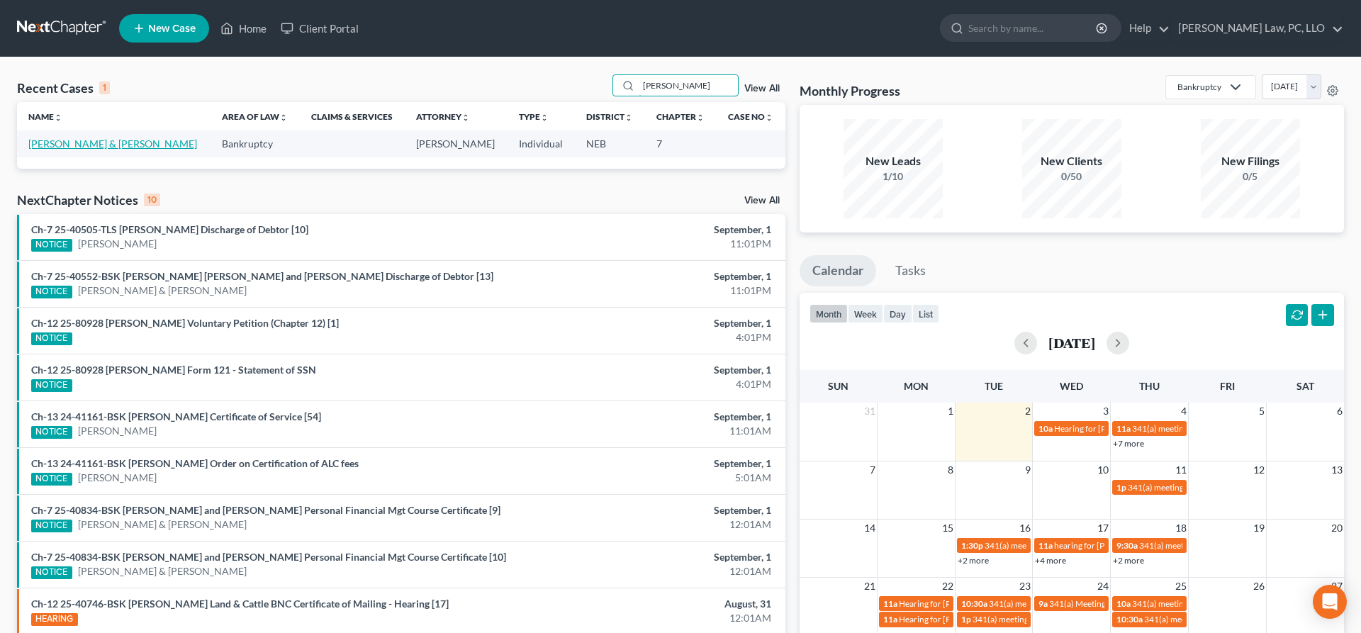 This screenshot has height=633, width=1361. Describe the element at coordinates (152, 200) in the screenshot. I see `div: 10` at that location.